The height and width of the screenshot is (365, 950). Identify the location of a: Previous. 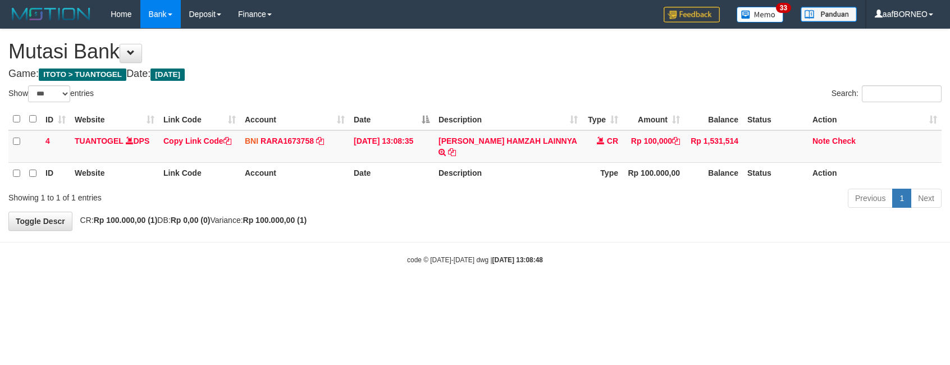
(871, 198).